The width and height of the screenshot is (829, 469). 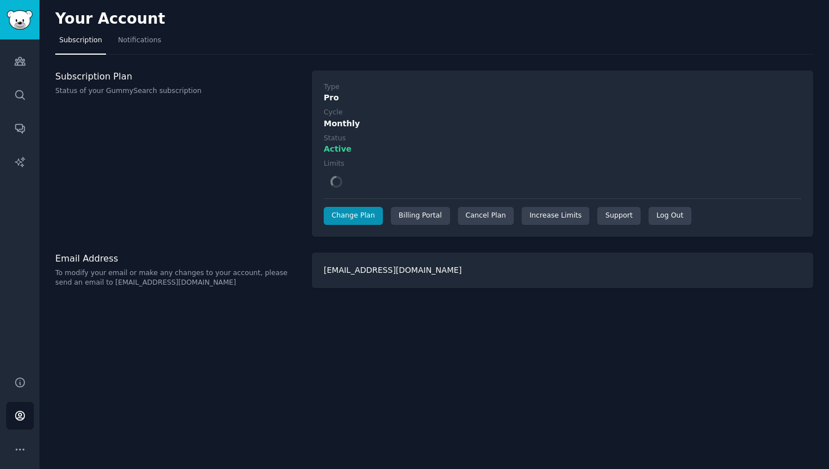 I want to click on div: Status, so click(x=334, y=139).